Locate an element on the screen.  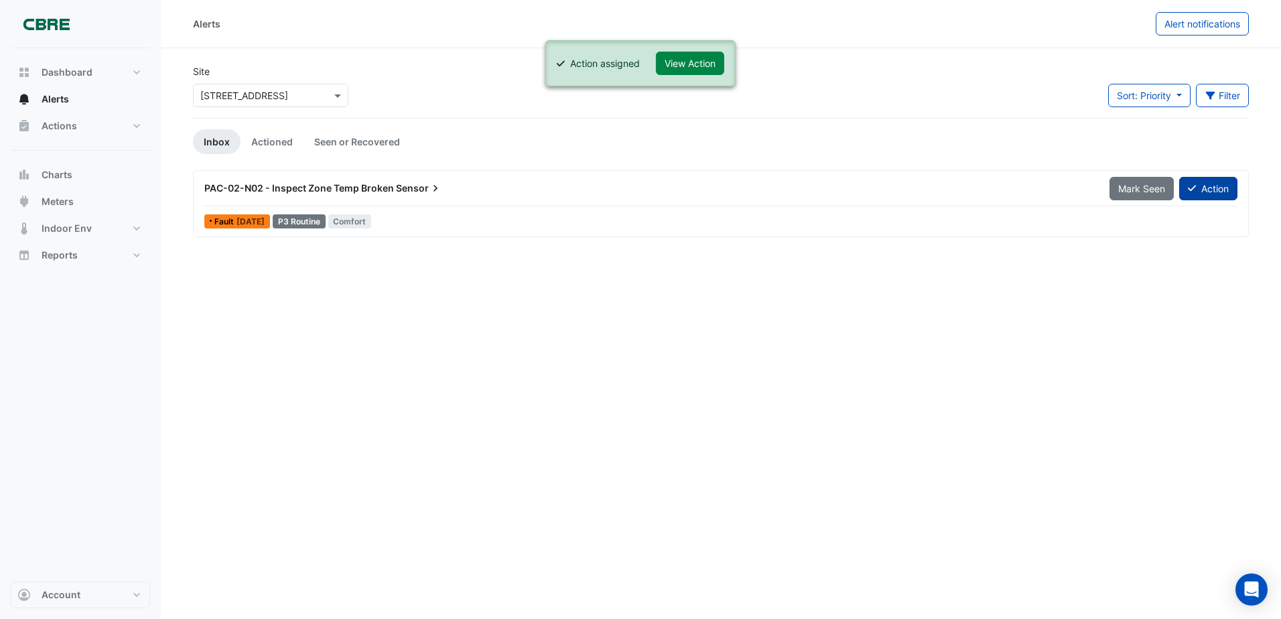
a: Inbox is located at coordinates (216, 141).